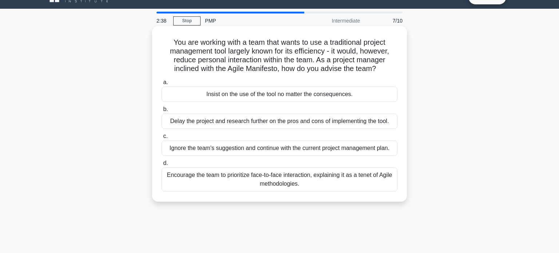  I want to click on h5: You are working with a team that wants to use a traditional project management tool largely known..., so click(279, 56).